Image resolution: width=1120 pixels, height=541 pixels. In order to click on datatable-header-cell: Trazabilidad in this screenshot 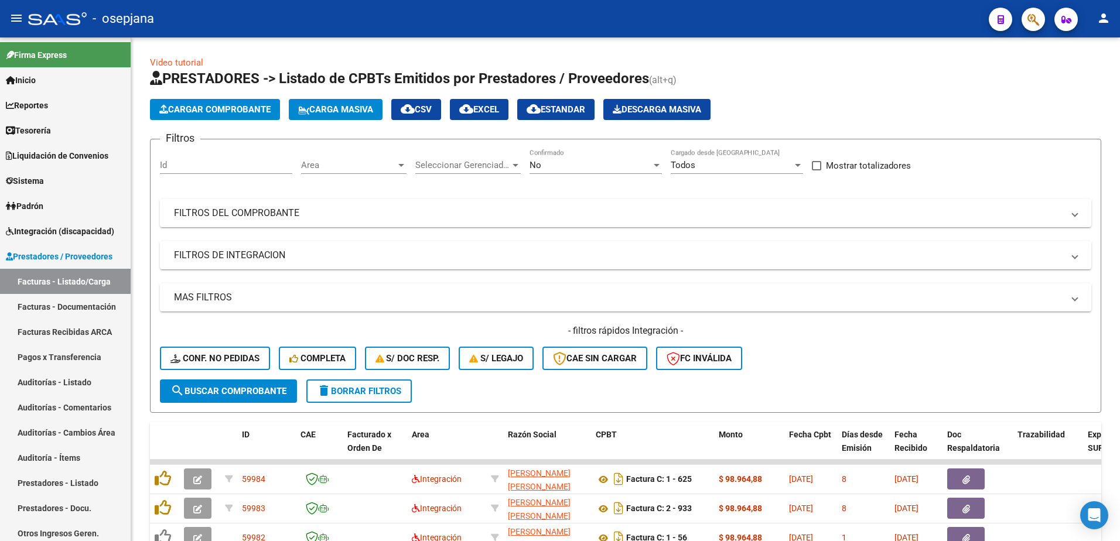, I will do `click(1048, 448)`.